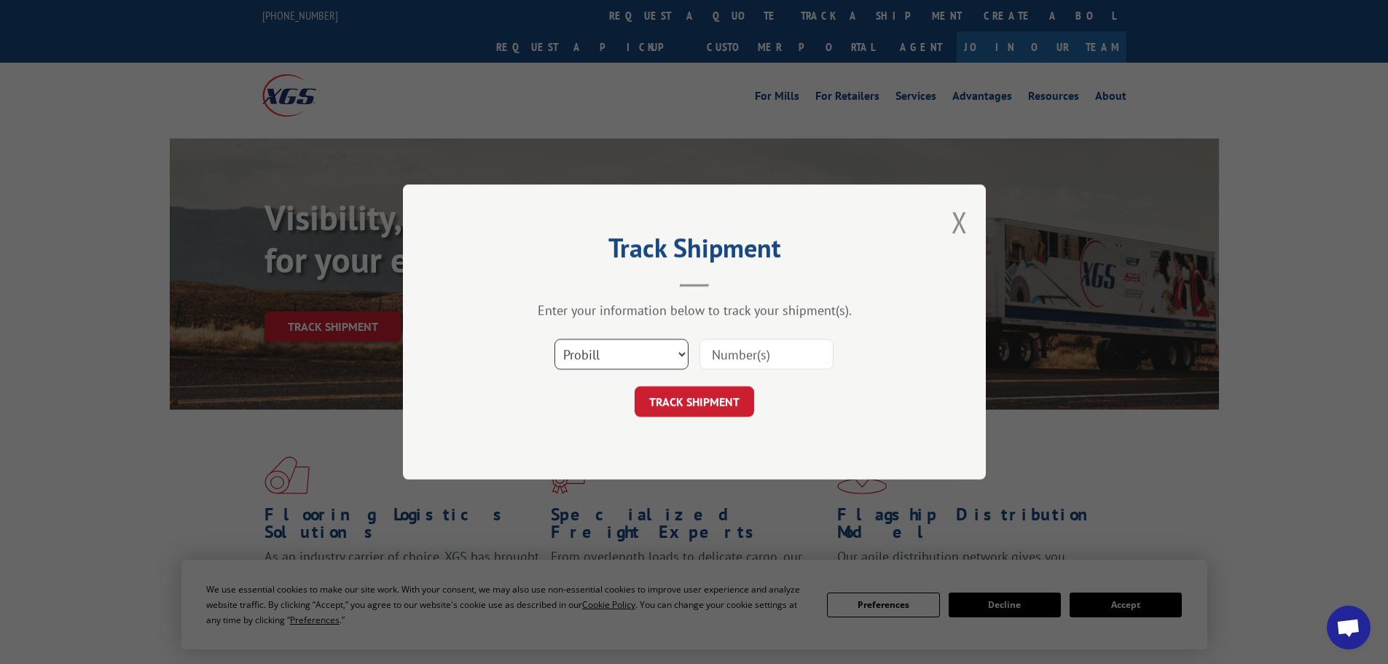 The image size is (1388, 664). What do you see at coordinates (694, 402) in the screenshot?
I see `button: TRACK SHIPMENT` at bounding box center [694, 402].